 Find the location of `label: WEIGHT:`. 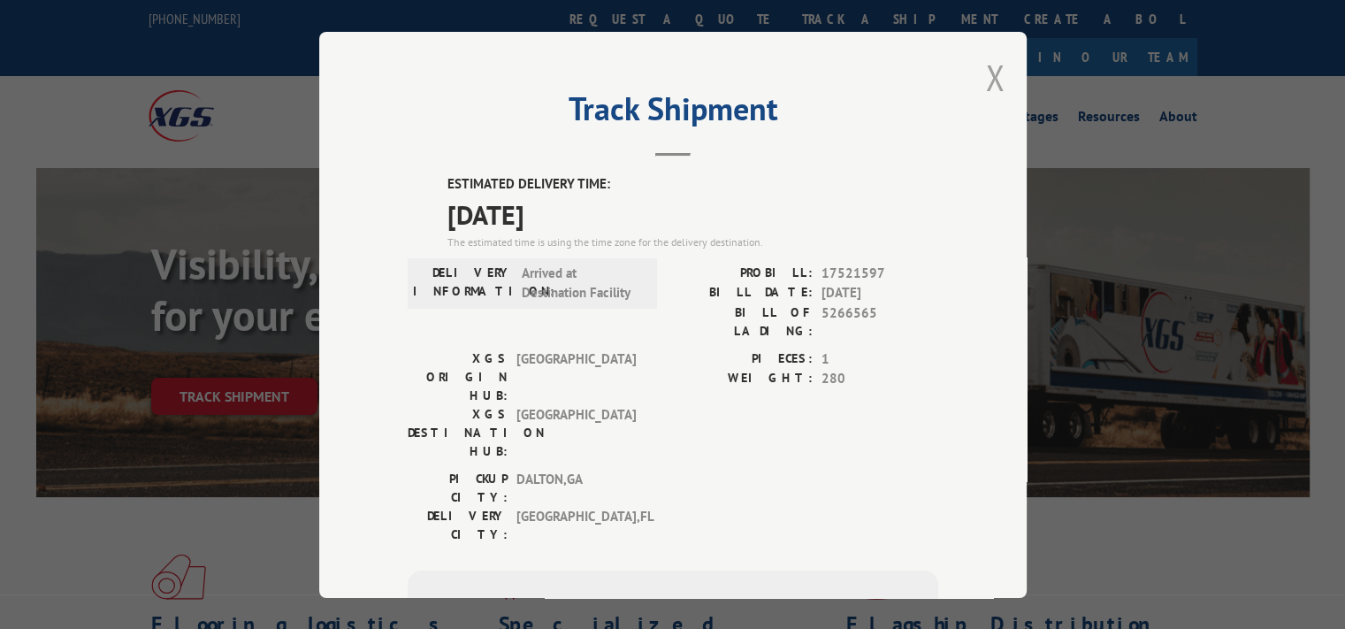

label: WEIGHT: is located at coordinates (743, 379).